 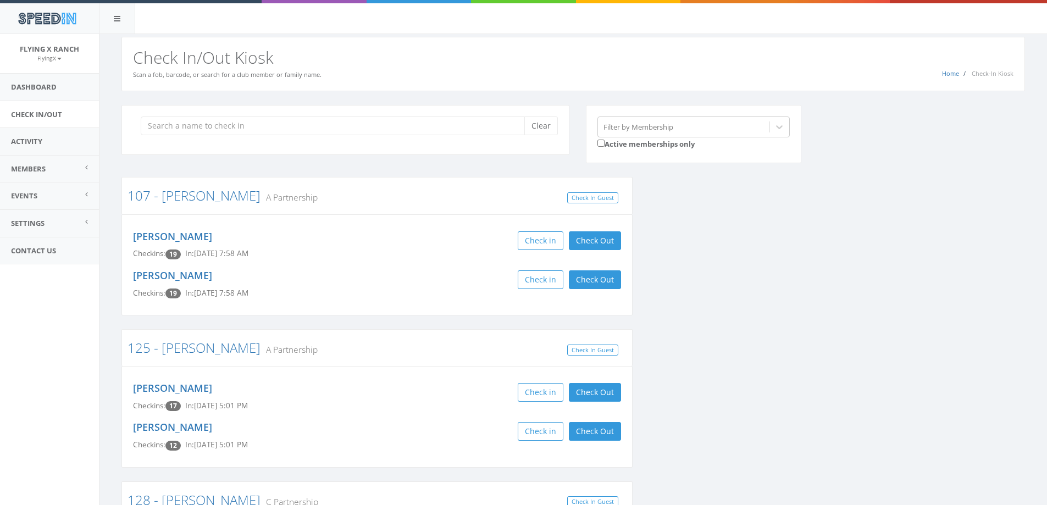 What do you see at coordinates (47, 18) in the screenshot?
I see `img: speedin_logo.png` at bounding box center [47, 18].